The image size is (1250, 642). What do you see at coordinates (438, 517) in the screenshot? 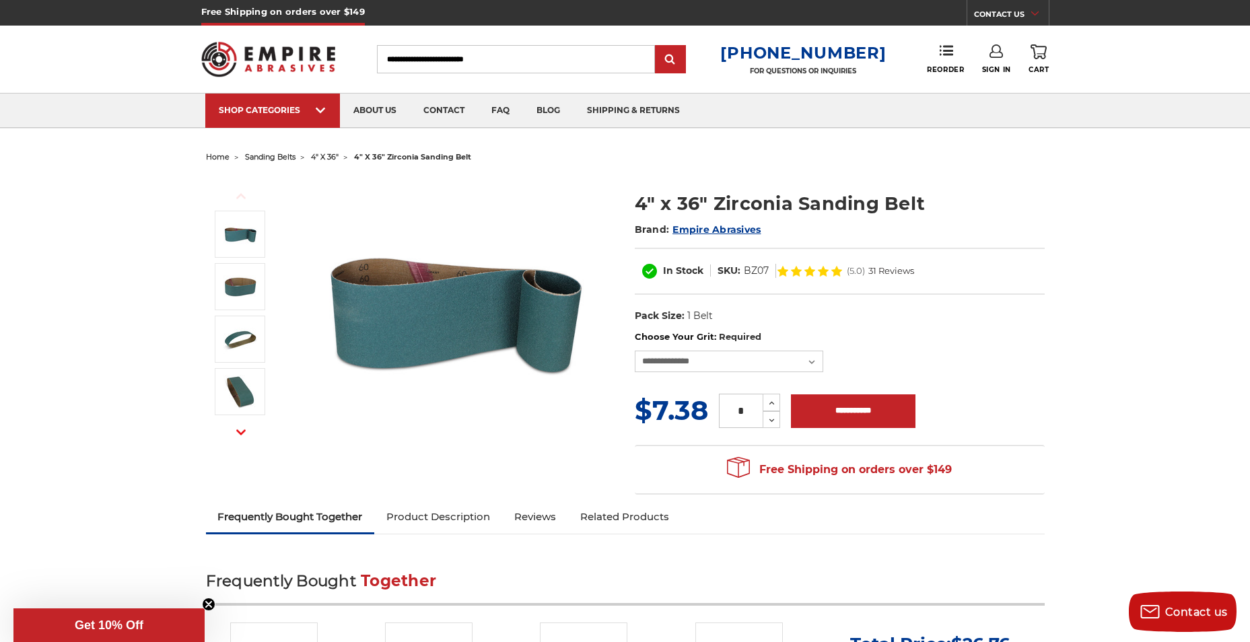
I see `a: Product Description` at bounding box center [438, 517].